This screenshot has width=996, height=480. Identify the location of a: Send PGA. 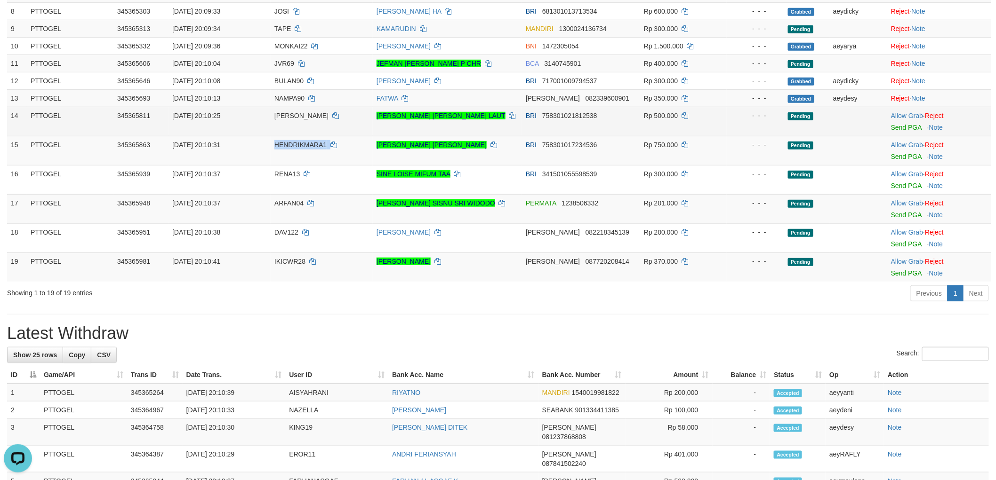
(906, 215).